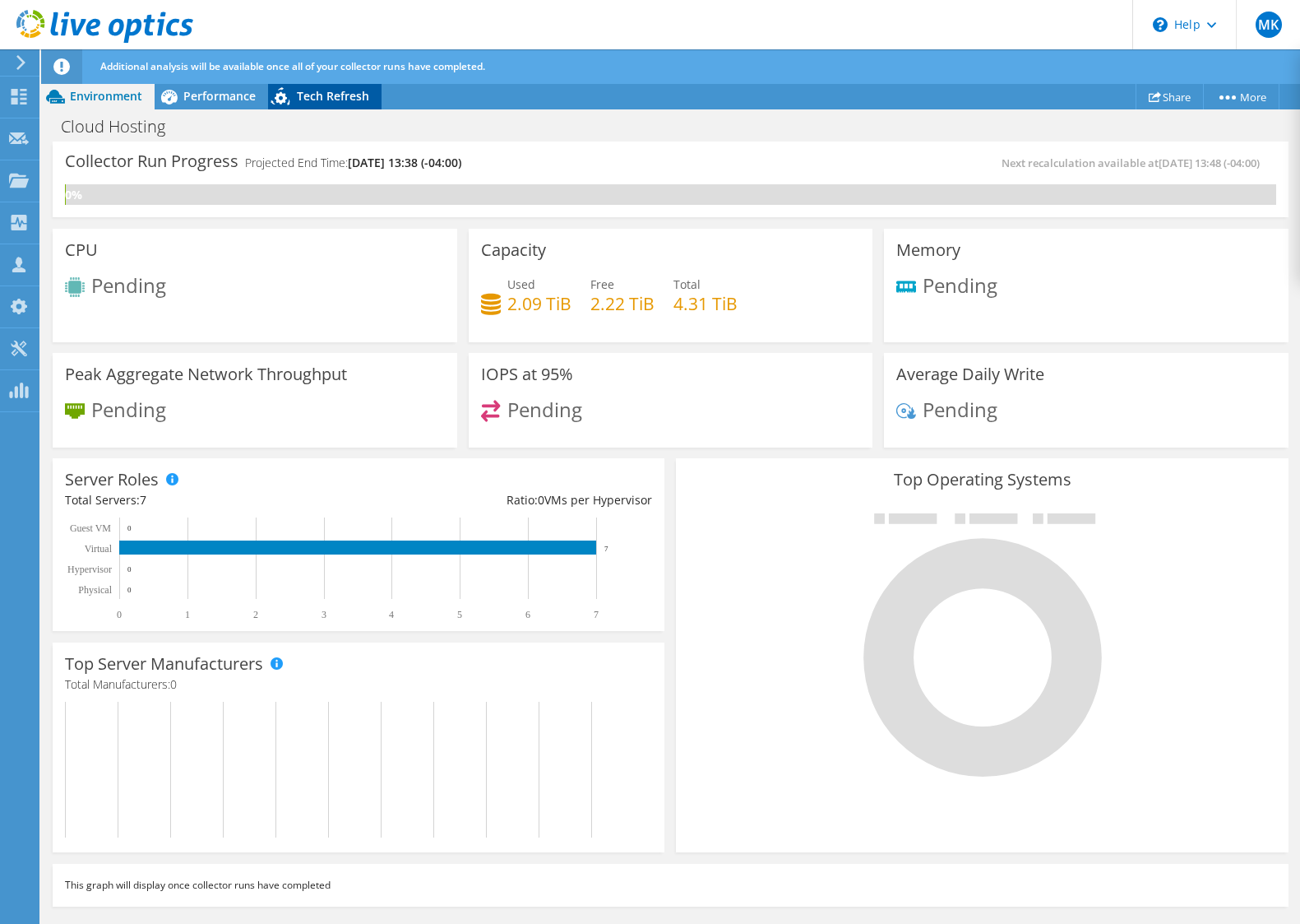 This screenshot has width=1300, height=924. What do you see at coordinates (188, 615) in the screenshot?
I see `text: 1` at bounding box center [188, 615].